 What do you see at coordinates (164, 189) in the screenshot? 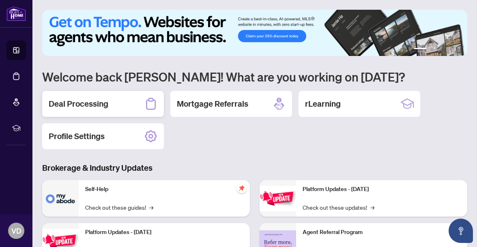
I see `p: Self-Help` at bounding box center [164, 189].